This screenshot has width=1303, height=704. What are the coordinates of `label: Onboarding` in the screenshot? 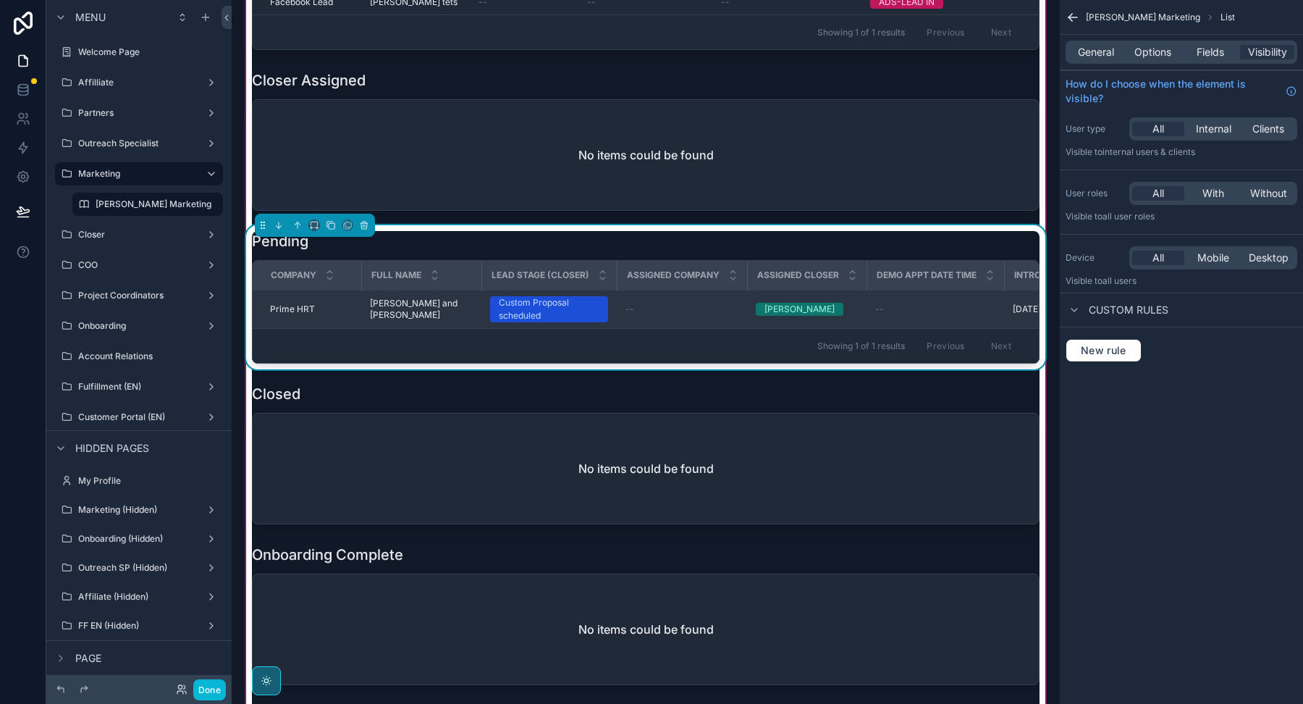 It's located at (139, 326).